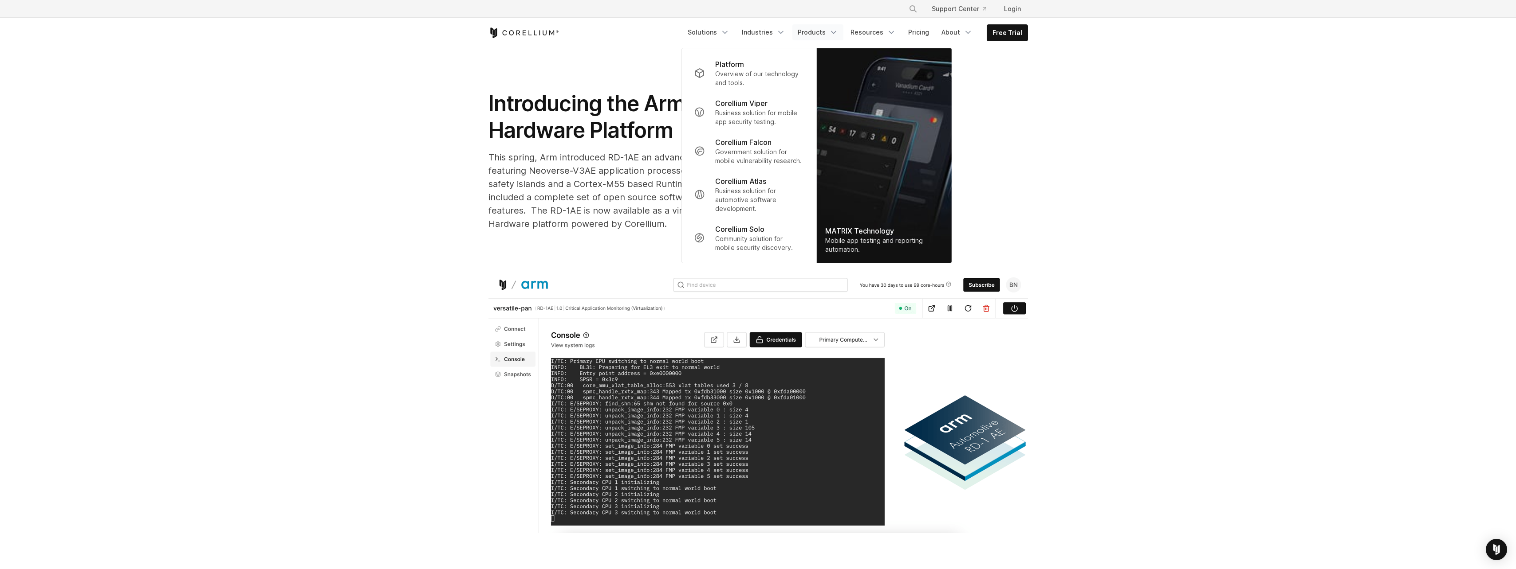 This screenshot has width=1516, height=569. What do you see at coordinates (958, 9) in the screenshot?
I see `a: Support Center` at bounding box center [958, 9].